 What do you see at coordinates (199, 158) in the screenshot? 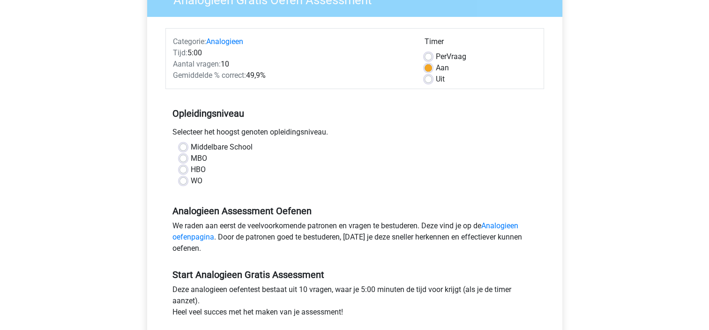
I see `label: MBO` at bounding box center [199, 158].